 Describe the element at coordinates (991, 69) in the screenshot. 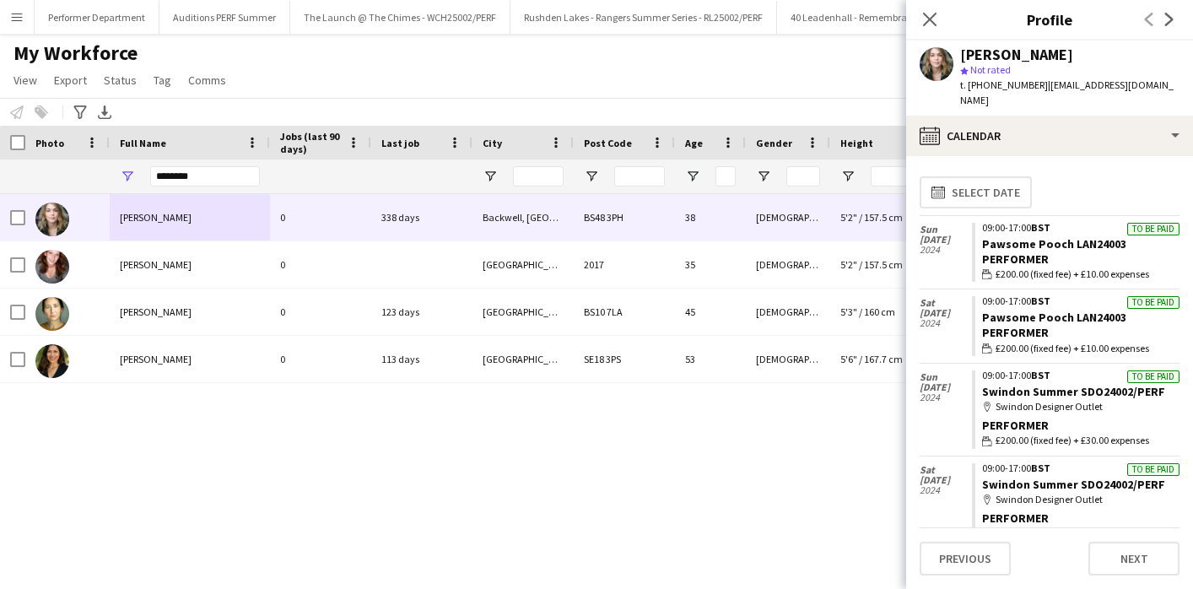

I see `span: Not rated` at that location.